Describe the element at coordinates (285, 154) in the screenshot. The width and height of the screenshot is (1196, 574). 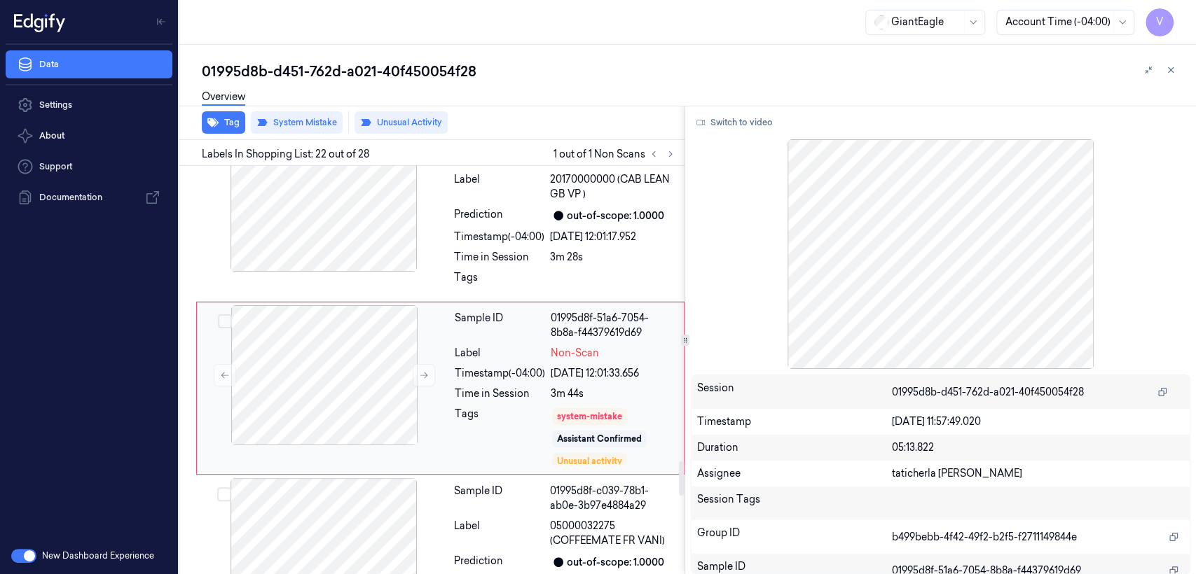
I see `span: Labels In Shopping List: 22 out of 28` at that location.